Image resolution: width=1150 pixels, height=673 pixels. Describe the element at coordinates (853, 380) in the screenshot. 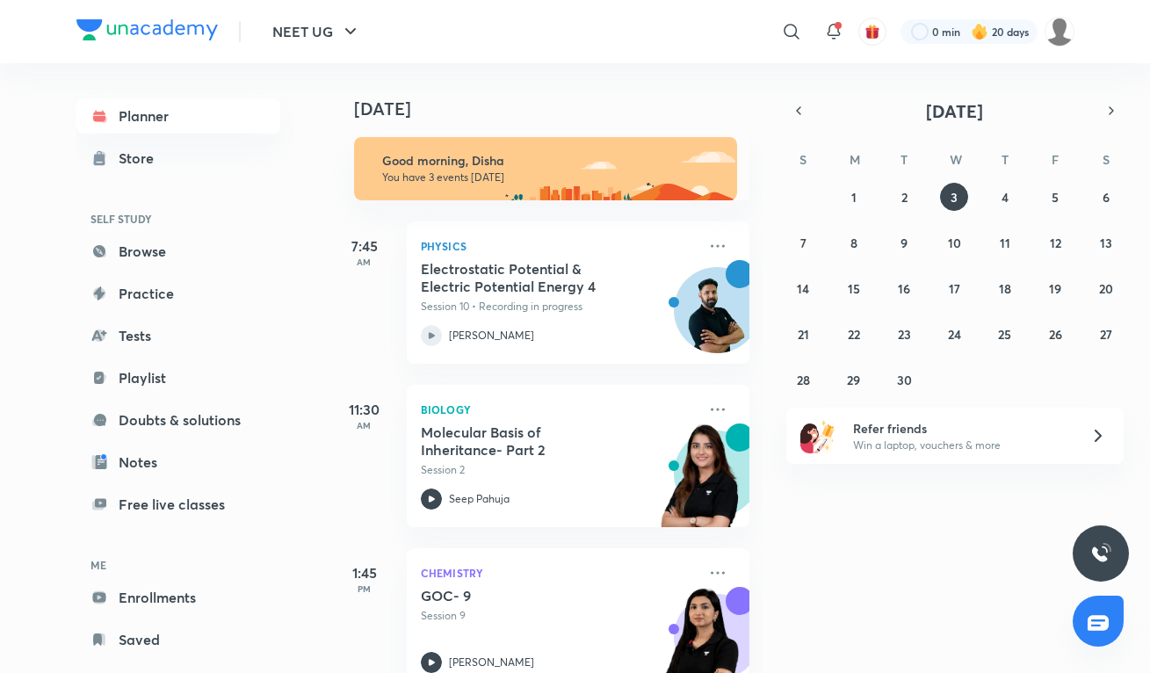

I see `abbr: September 29, 2025` at that location.